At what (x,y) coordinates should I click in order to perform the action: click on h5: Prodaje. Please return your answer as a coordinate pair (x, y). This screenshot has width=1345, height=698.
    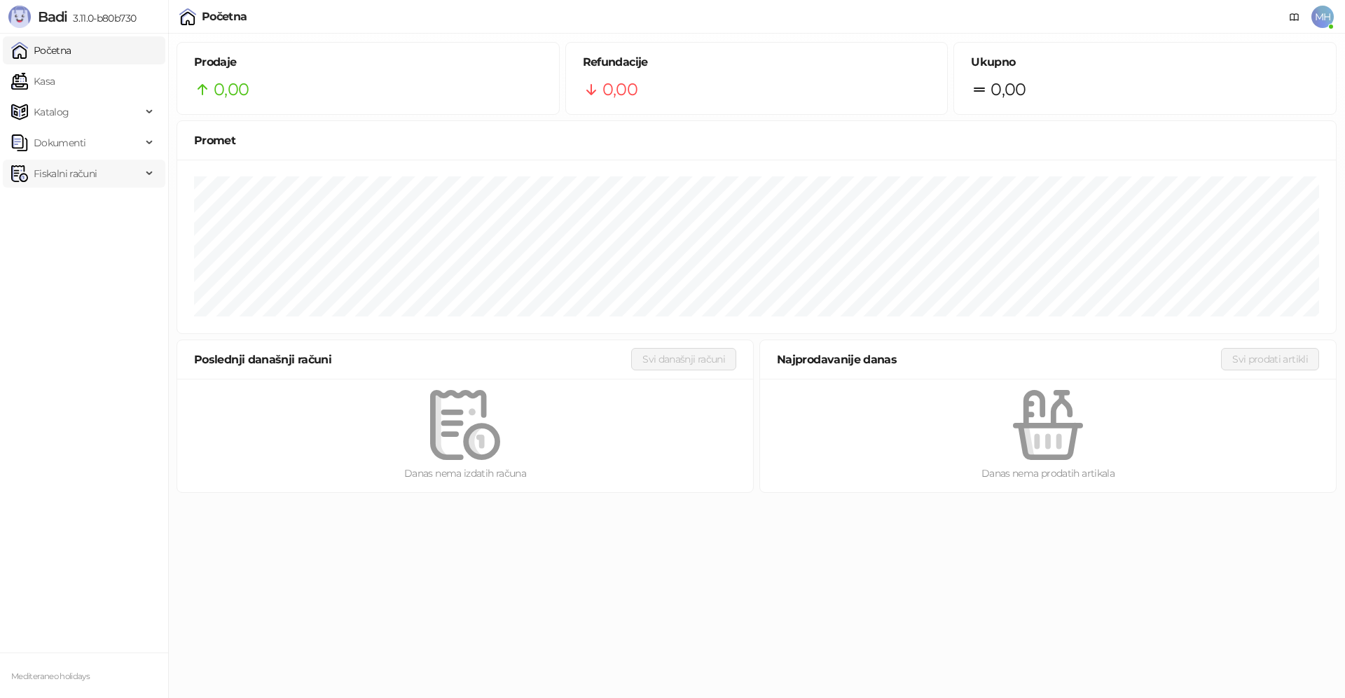
    Looking at the image, I should click on (368, 62).